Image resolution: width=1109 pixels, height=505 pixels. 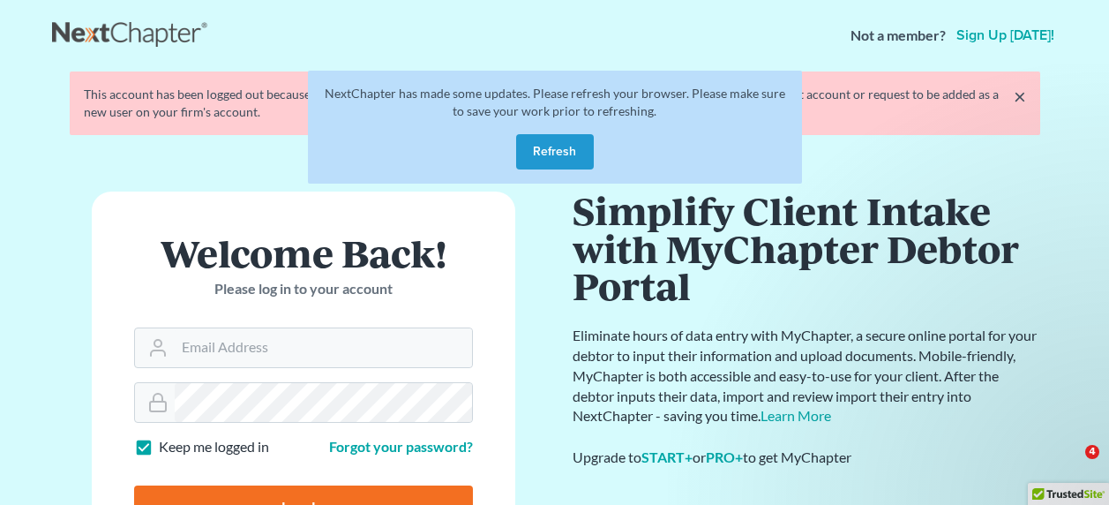 I want to click on button: Refresh, so click(x=555, y=152).